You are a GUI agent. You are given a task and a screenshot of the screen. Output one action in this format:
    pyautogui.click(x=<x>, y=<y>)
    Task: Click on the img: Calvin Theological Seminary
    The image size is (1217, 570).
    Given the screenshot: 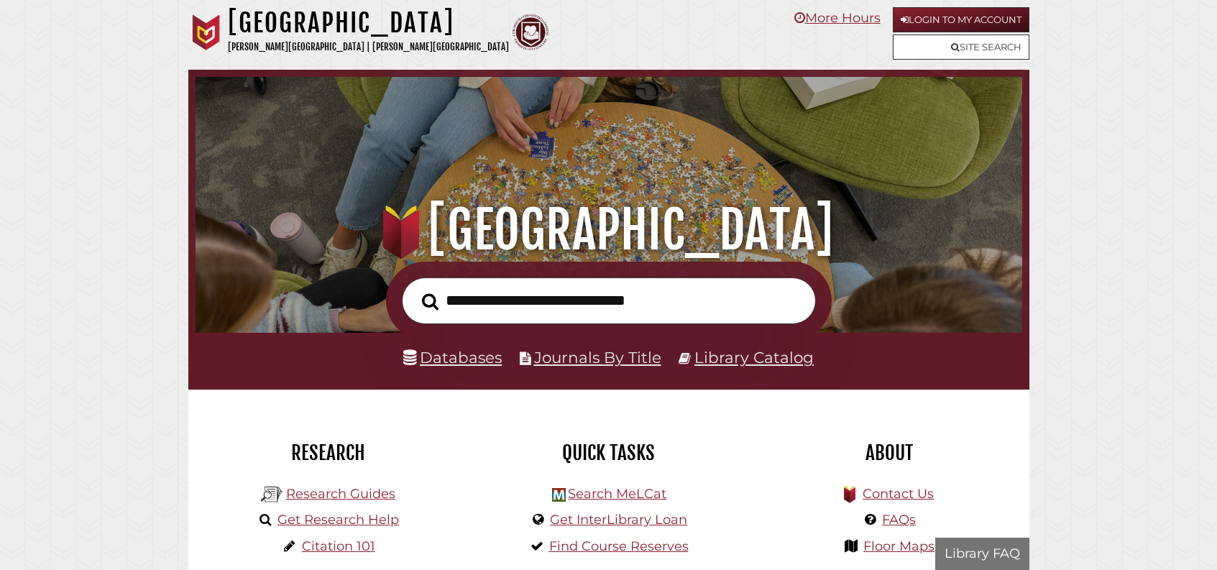 What is the action you would take?
    pyautogui.click(x=531, y=32)
    